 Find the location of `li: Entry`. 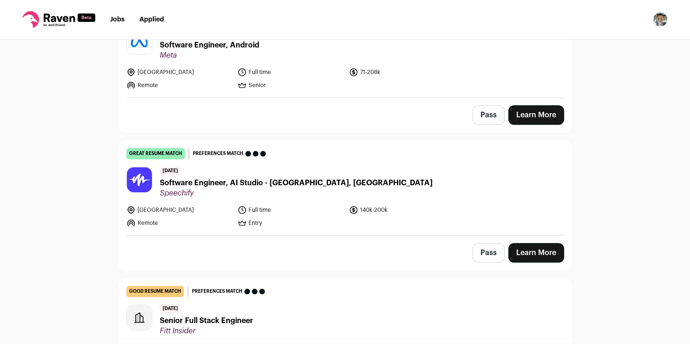

li: Entry is located at coordinates (291, 223).